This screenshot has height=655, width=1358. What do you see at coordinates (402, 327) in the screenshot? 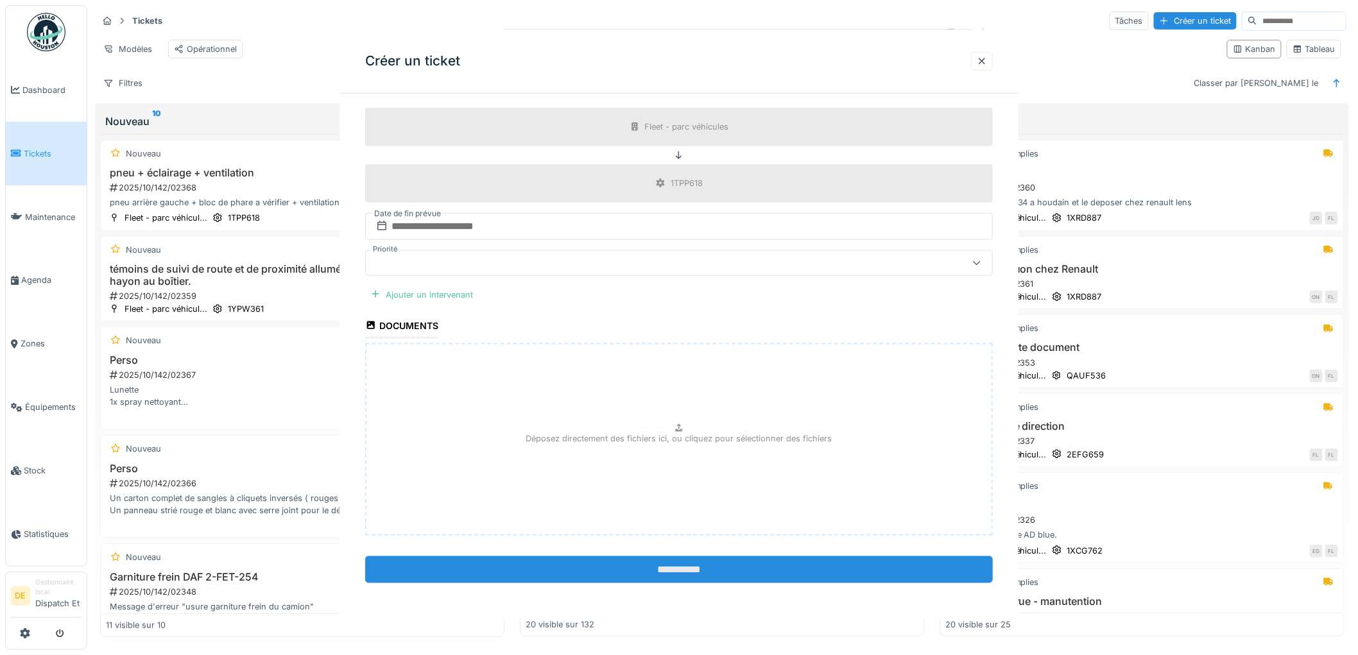
I see `div: Documents` at bounding box center [402, 327].